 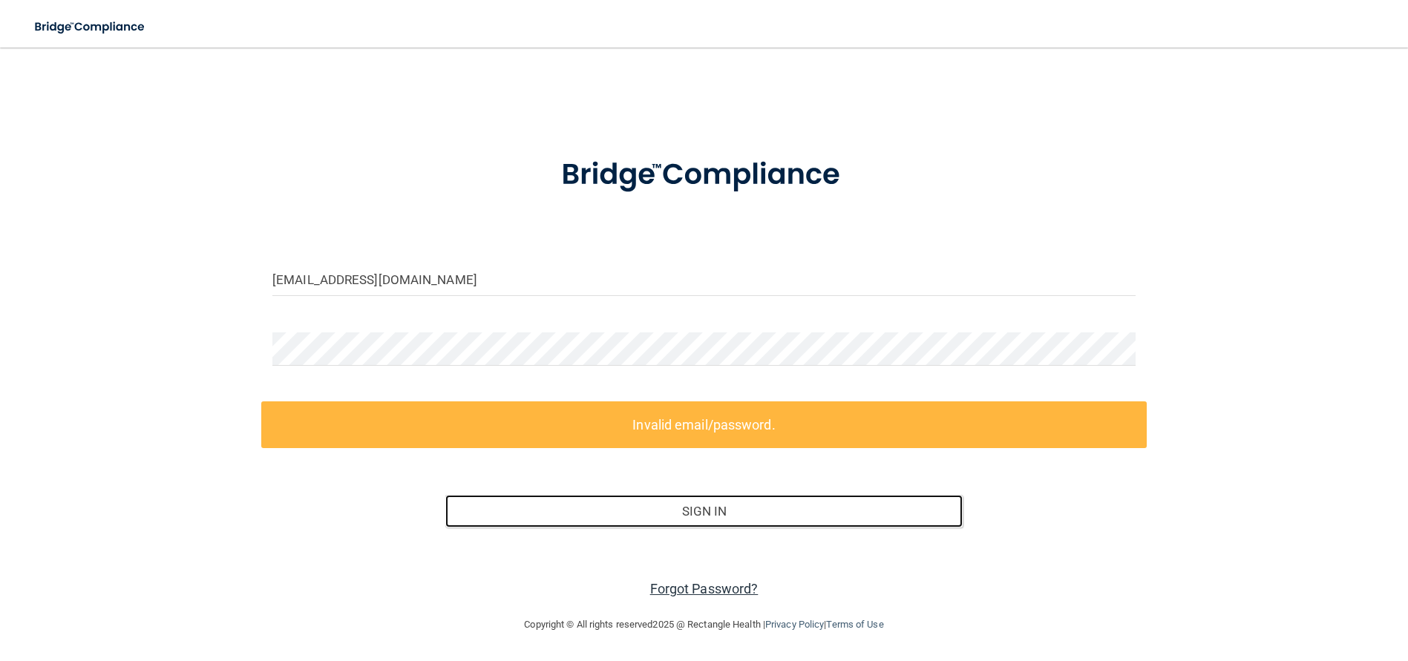 What do you see at coordinates (705, 589) in the screenshot?
I see `a: Forgot Password?` at bounding box center [705, 589].